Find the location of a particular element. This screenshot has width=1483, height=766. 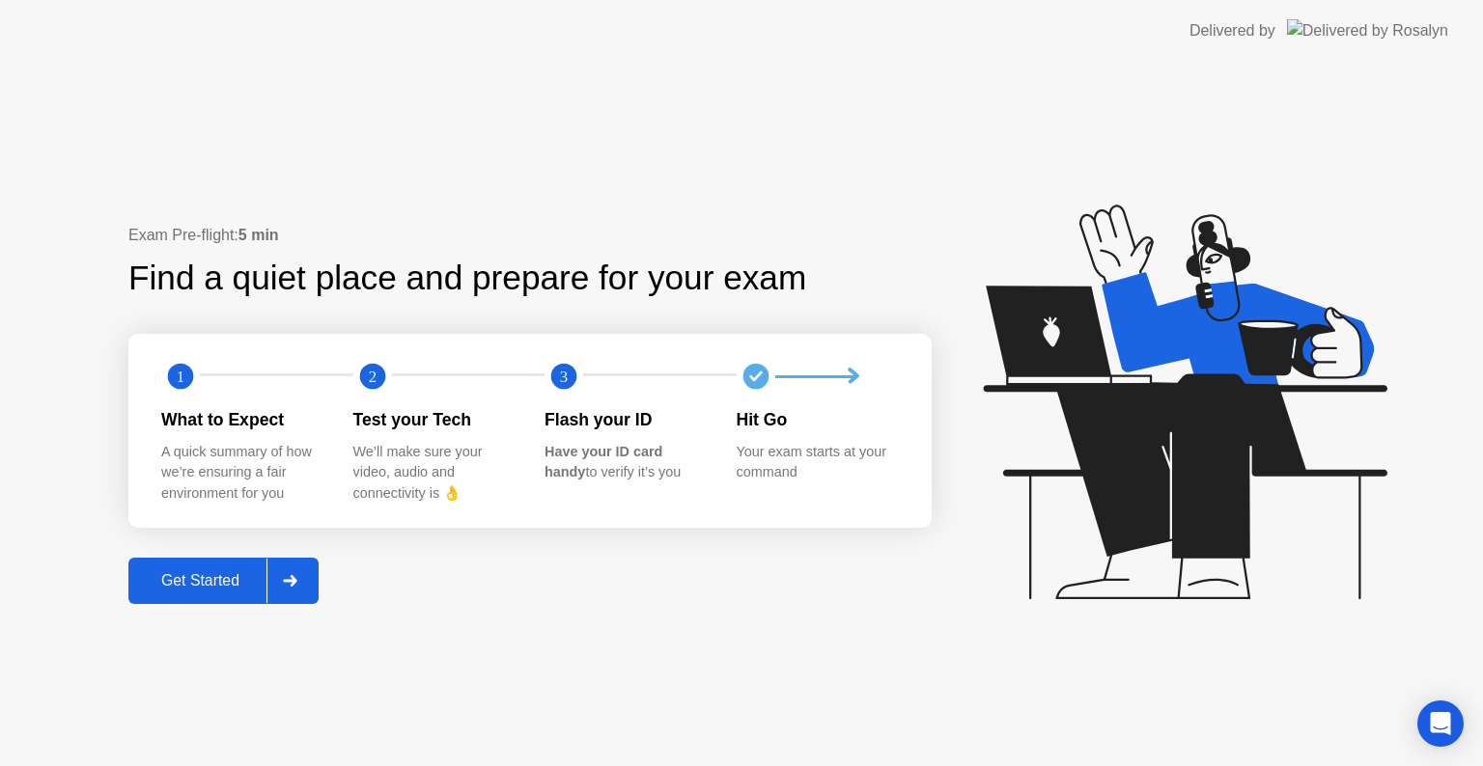

text: 1 is located at coordinates (181, 376).